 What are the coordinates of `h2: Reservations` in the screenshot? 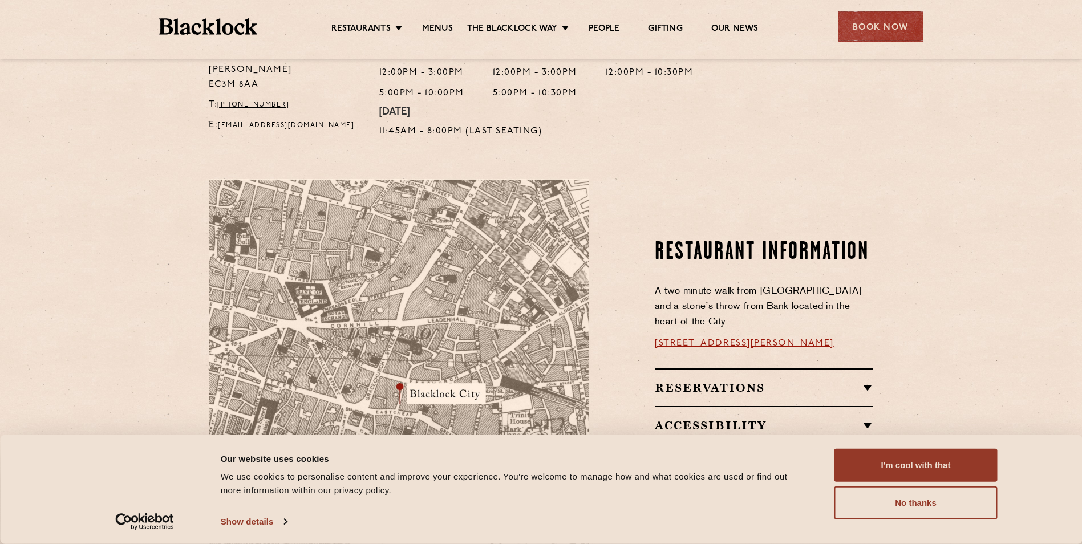 It's located at (764, 388).